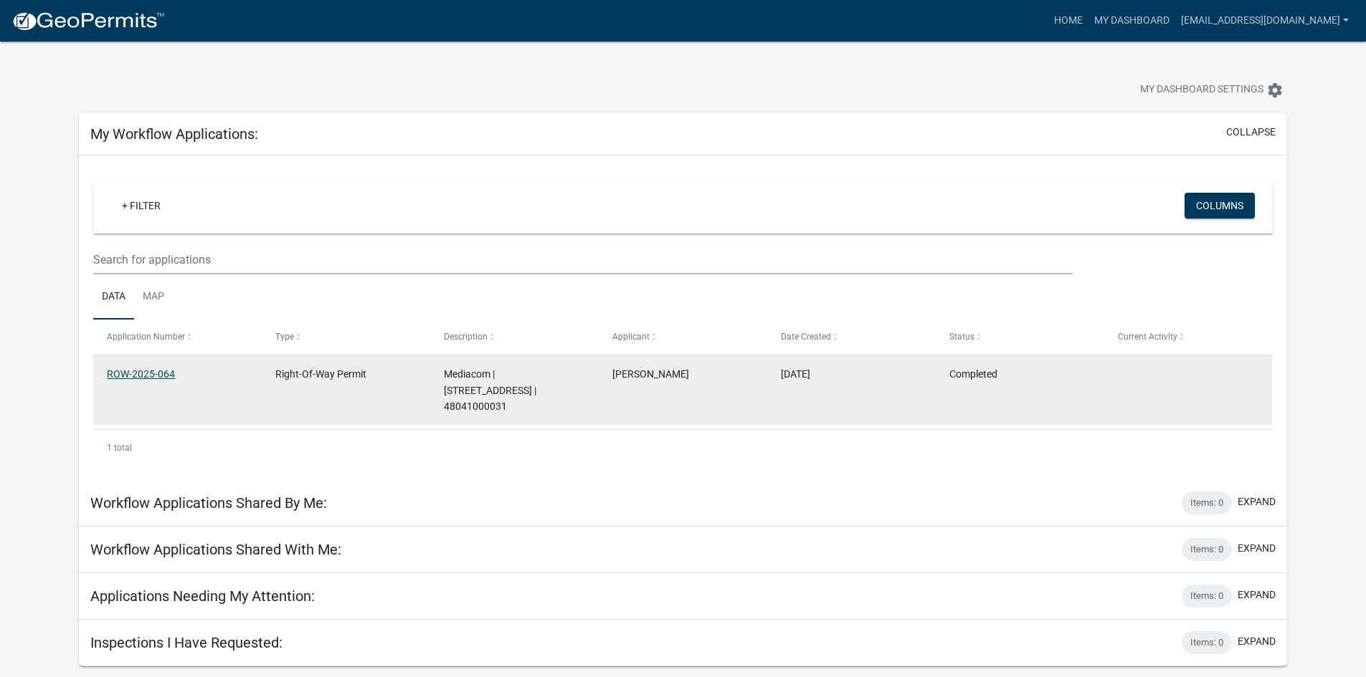 The image size is (1366, 677). What do you see at coordinates (806, 337) in the screenshot?
I see `span: Date Created` at bounding box center [806, 337].